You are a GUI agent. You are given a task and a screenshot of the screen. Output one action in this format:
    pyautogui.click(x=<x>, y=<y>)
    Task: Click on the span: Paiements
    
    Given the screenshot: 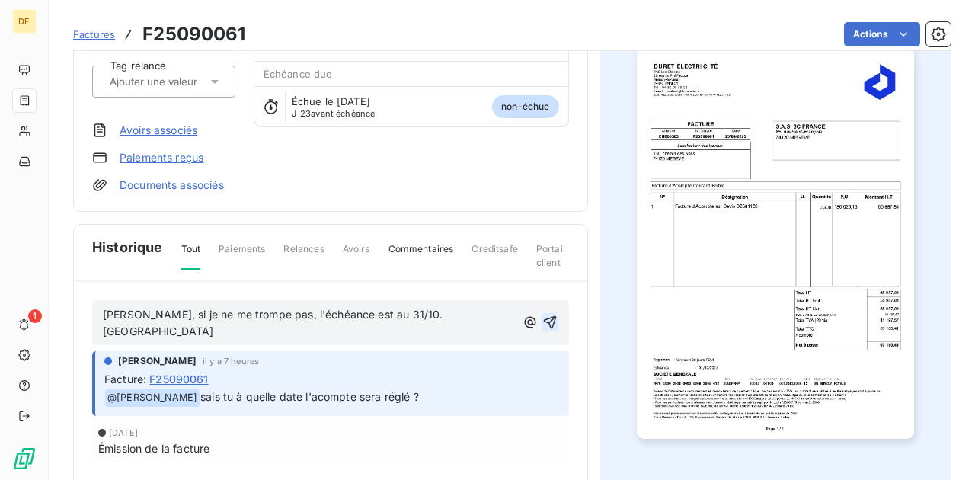 What is the action you would take?
    pyautogui.click(x=241, y=255)
    